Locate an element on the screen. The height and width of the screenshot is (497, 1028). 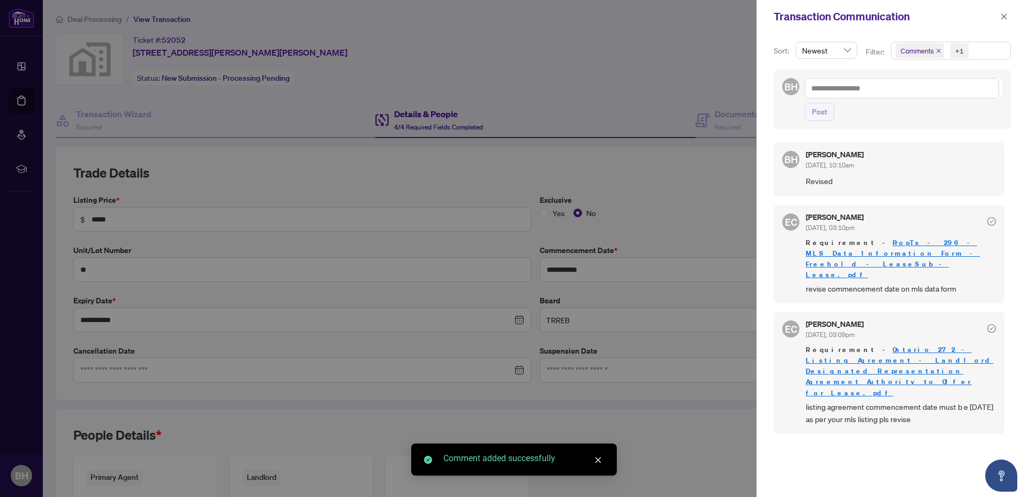
span: Revised is located at coordinates (900, 181).